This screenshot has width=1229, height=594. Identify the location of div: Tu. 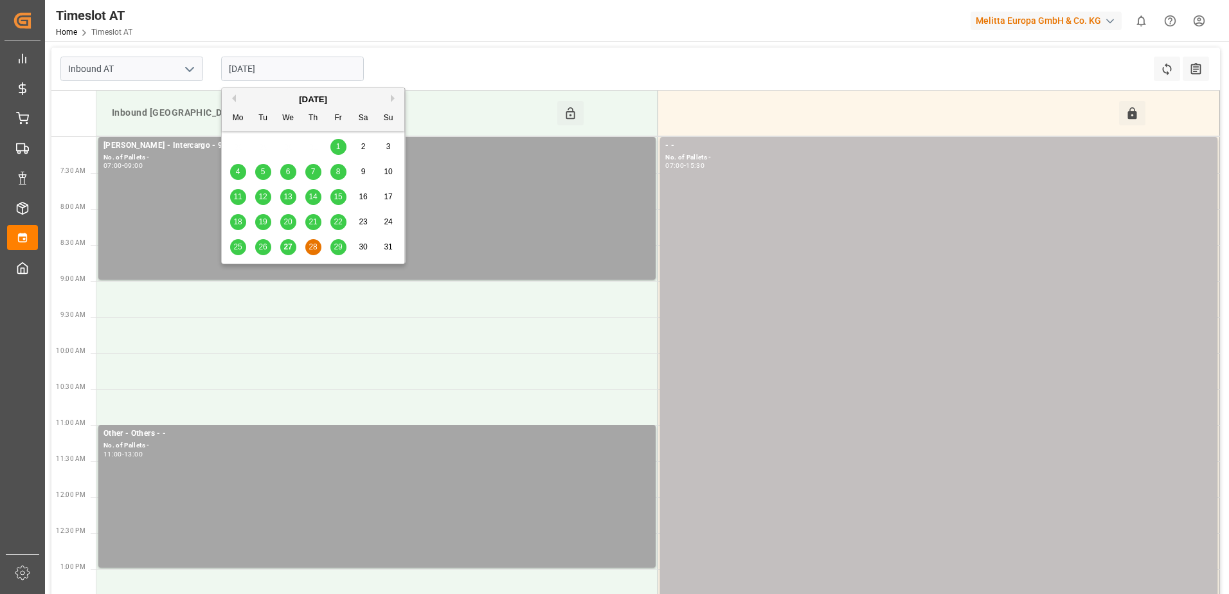
(263, 118).